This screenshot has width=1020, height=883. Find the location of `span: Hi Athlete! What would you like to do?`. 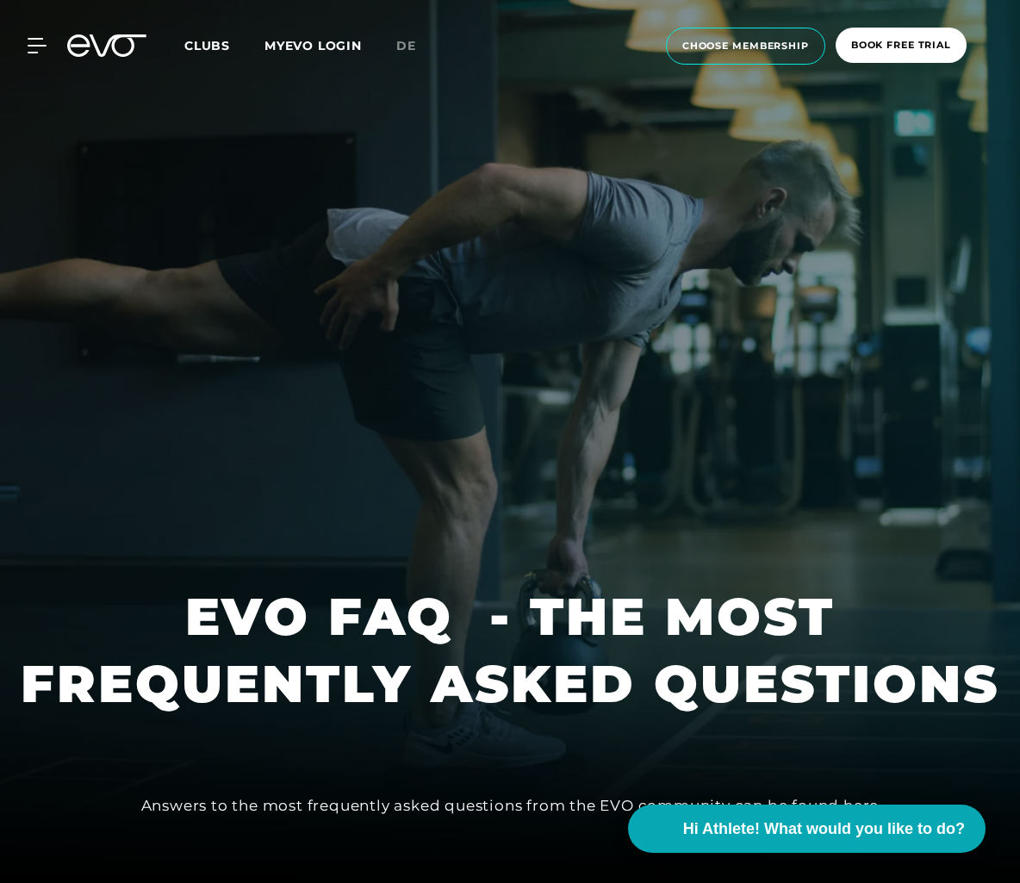

span: Hi Athlete! What would you like to do? is located at coordinates (823, 828).